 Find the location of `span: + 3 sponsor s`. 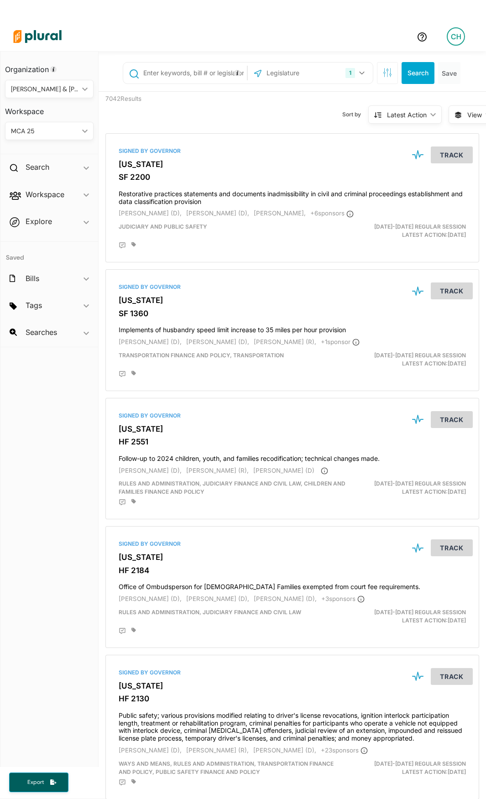

span: + 3 sponsor s is located at coordinates (343, 598).